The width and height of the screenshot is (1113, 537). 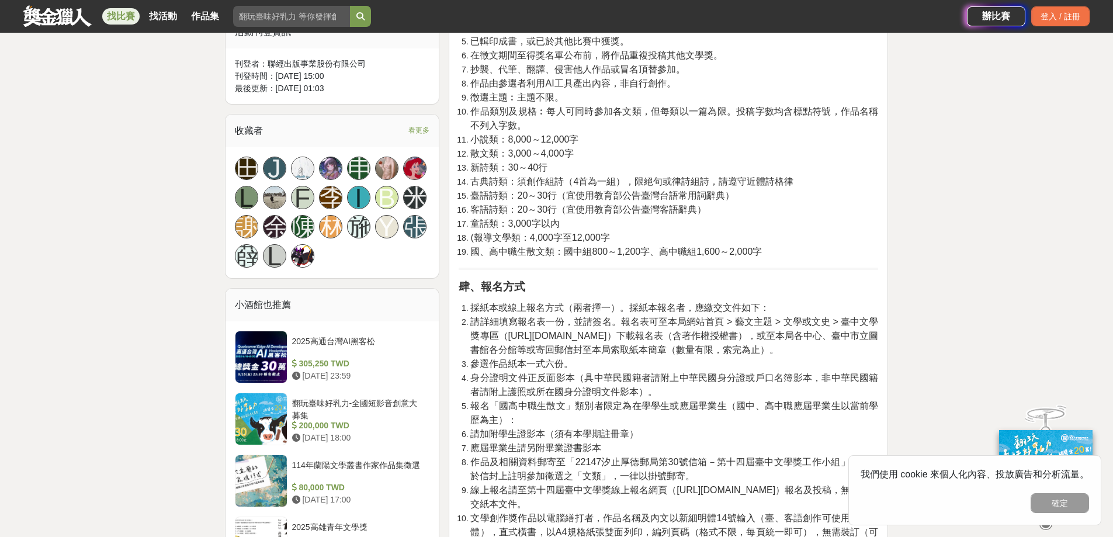 I want to click on span: 報名「國高中職生散文」類別者限定為在學學生或應屆畢業生（國中、高中職應屆畢業生以當前學歷為主）：, so click(x=674, y=413).